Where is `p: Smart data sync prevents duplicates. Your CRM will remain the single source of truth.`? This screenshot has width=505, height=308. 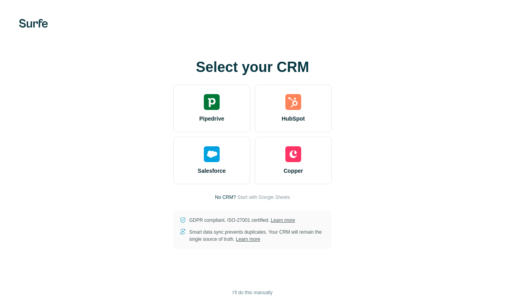 p: Smart data sync prevents duplicates. Your CRM will remain the single source of truth. is located at coordinates (257, 236).